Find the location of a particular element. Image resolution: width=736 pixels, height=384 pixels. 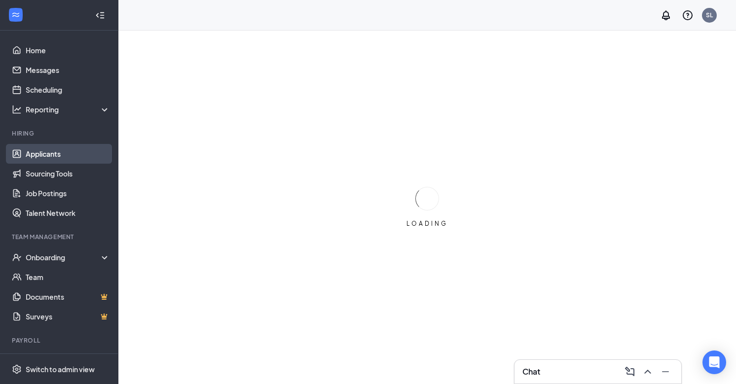

a: SurveysCrown is located at coordinates (68, 317).